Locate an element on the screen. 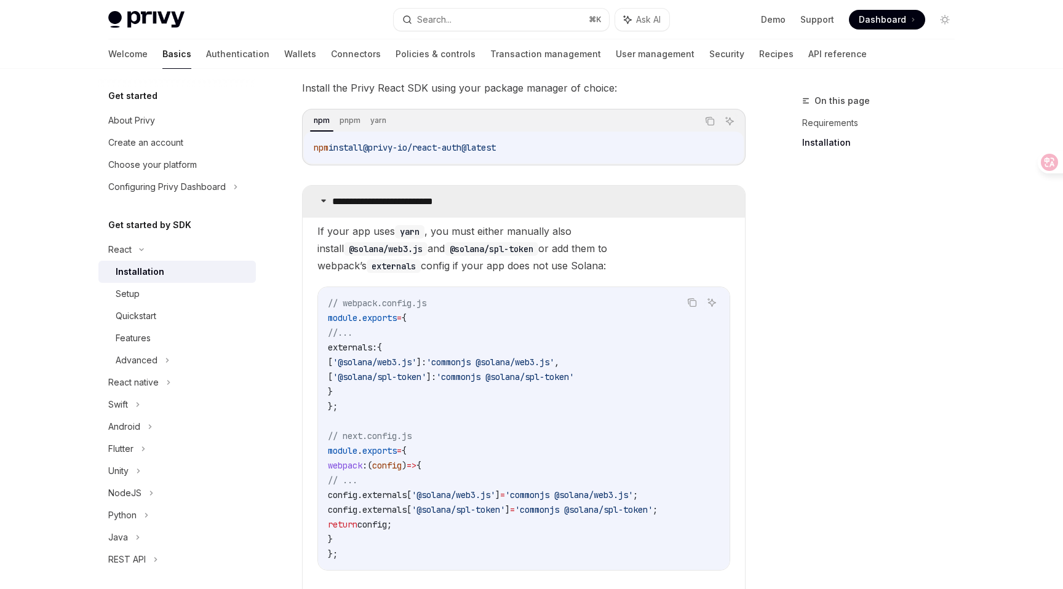 Image resolution: width=1063 pixels, height=589 pixels. div: Setup is located at coordinates (127, 294).